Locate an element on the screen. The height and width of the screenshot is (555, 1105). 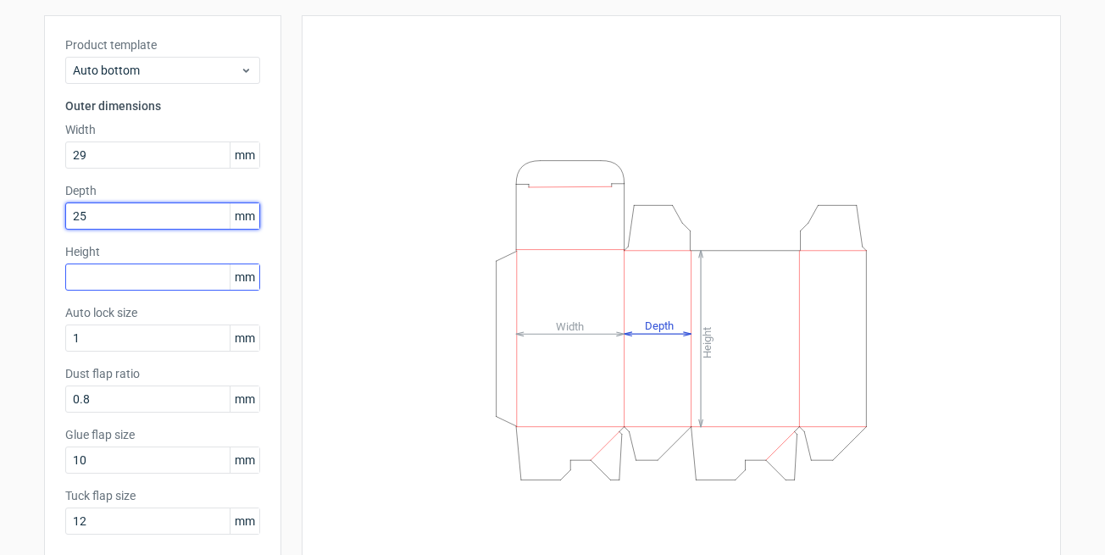
label: Glue flap size is located at coordinates (163, 435).